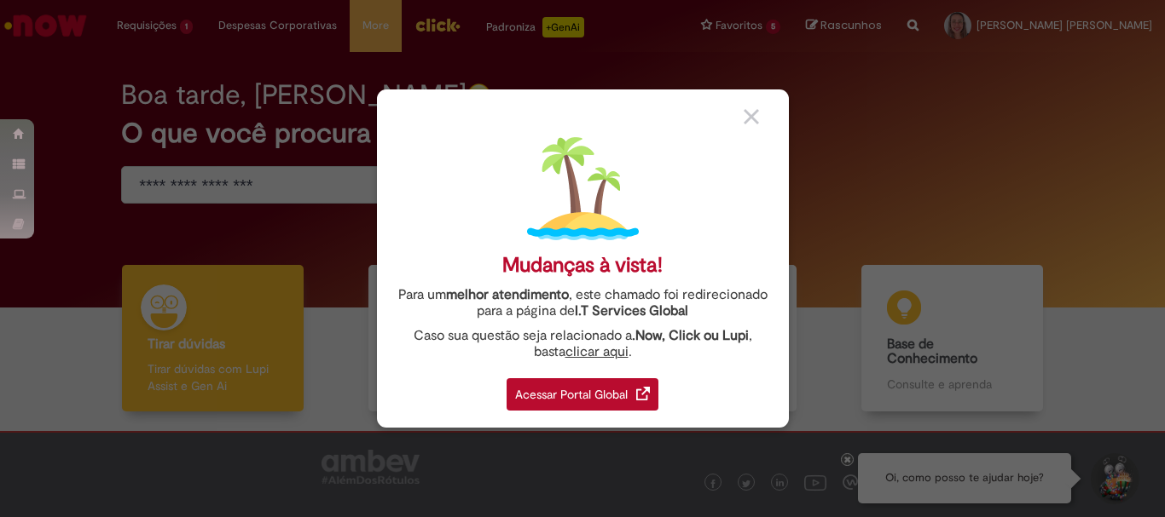  I want to click on div: Para um , este chamado foi redirecionado para a página de, so click(582, 303).